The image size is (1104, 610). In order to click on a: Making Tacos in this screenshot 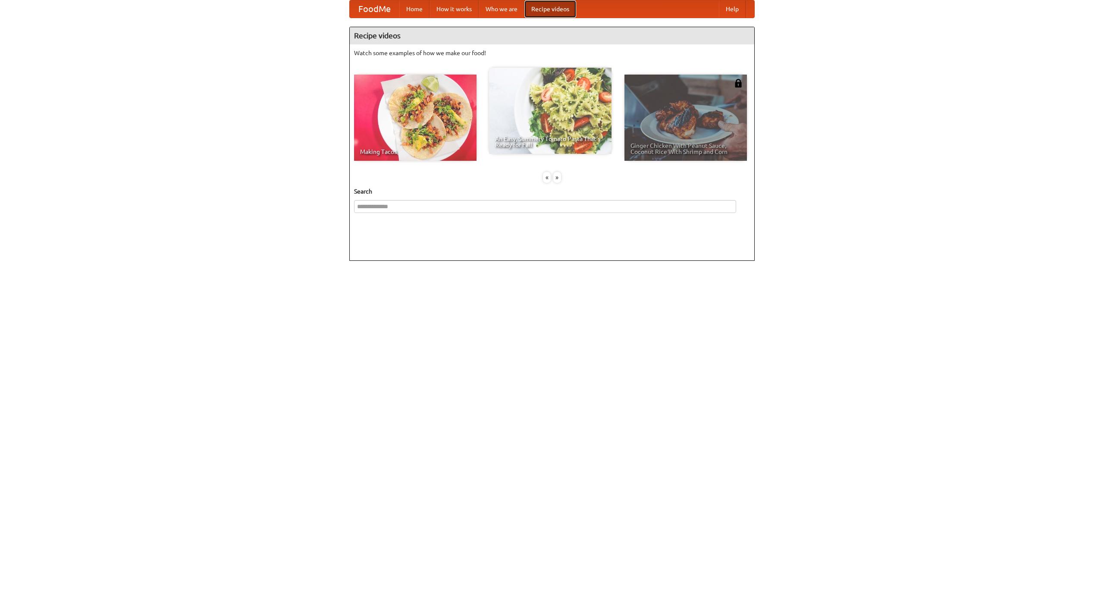, I will do `click(415, 118)`.